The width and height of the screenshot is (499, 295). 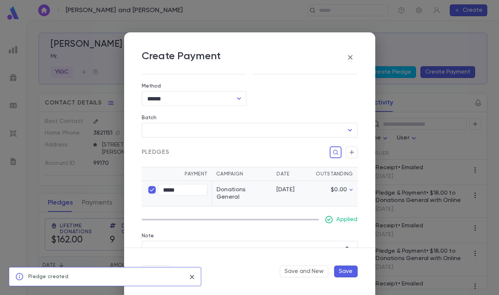 I want to click on div: Pledge created, so click(x=48, y=276).